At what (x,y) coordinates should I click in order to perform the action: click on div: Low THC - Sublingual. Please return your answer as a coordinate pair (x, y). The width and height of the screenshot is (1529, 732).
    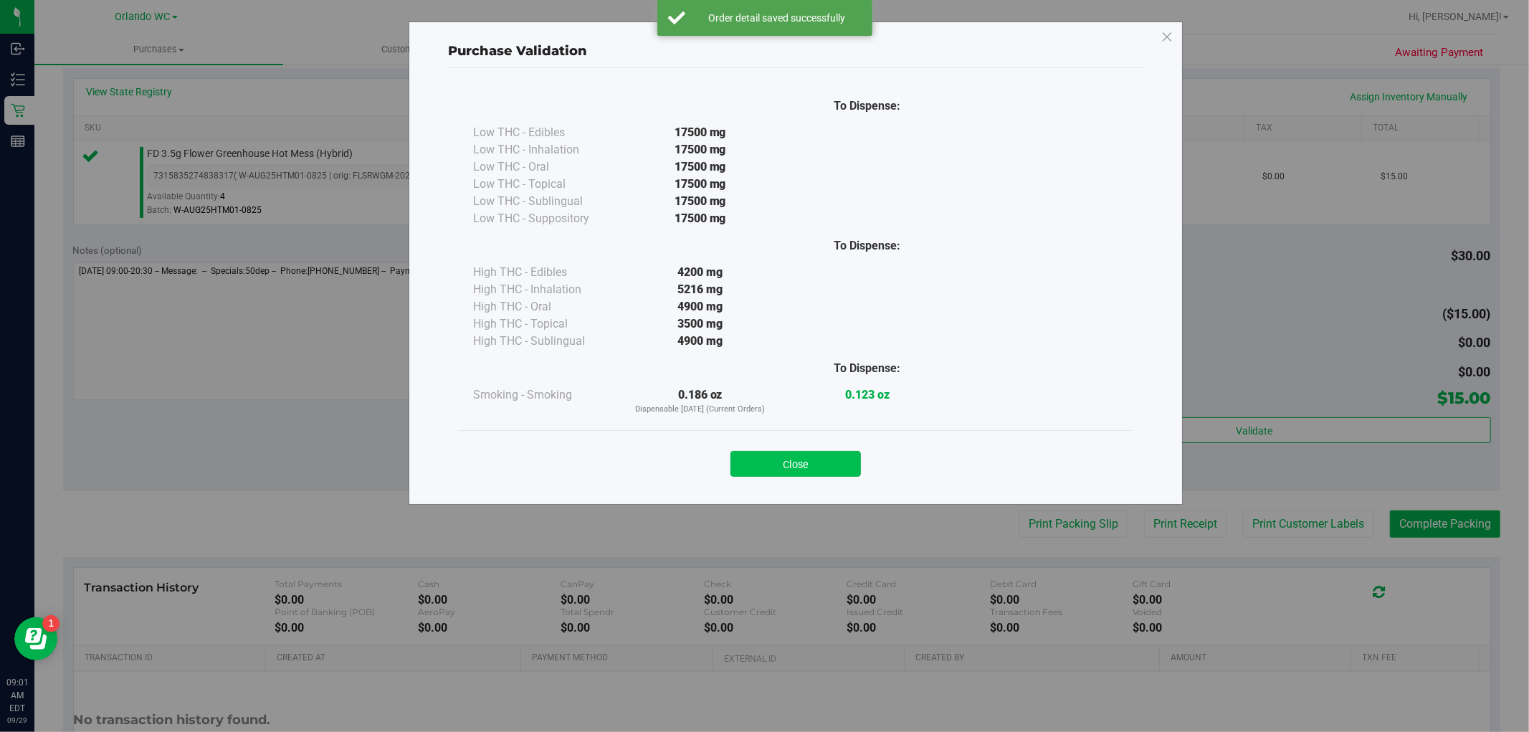
    Looking at the image, I should click on (545, 201).